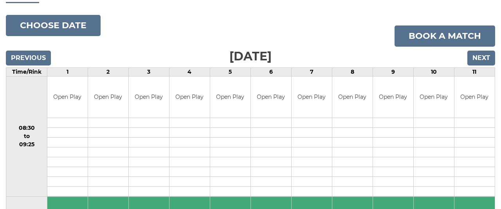 The image size is (501, 209). What do you see at coordinates (434, 72) in the screenshot?
I see `td: 10` at bounding box center [434, 72].